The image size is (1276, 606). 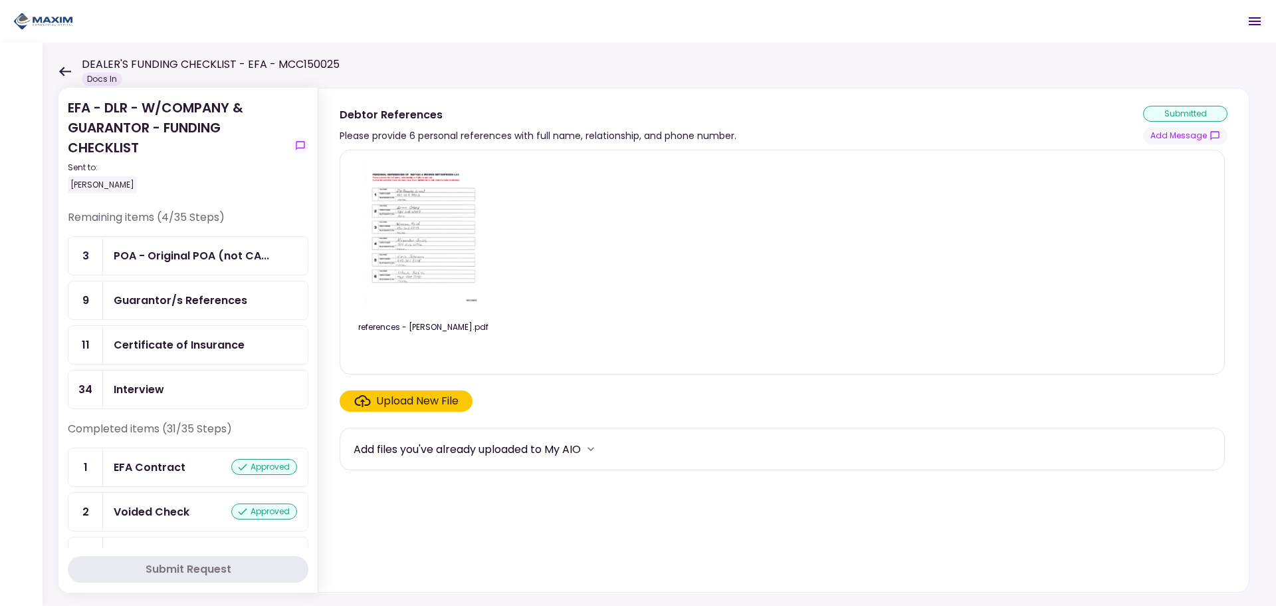 I want to click on div: Please provide 6 personal references with full name, relationship, and phone number., so click(x=538, y=136).